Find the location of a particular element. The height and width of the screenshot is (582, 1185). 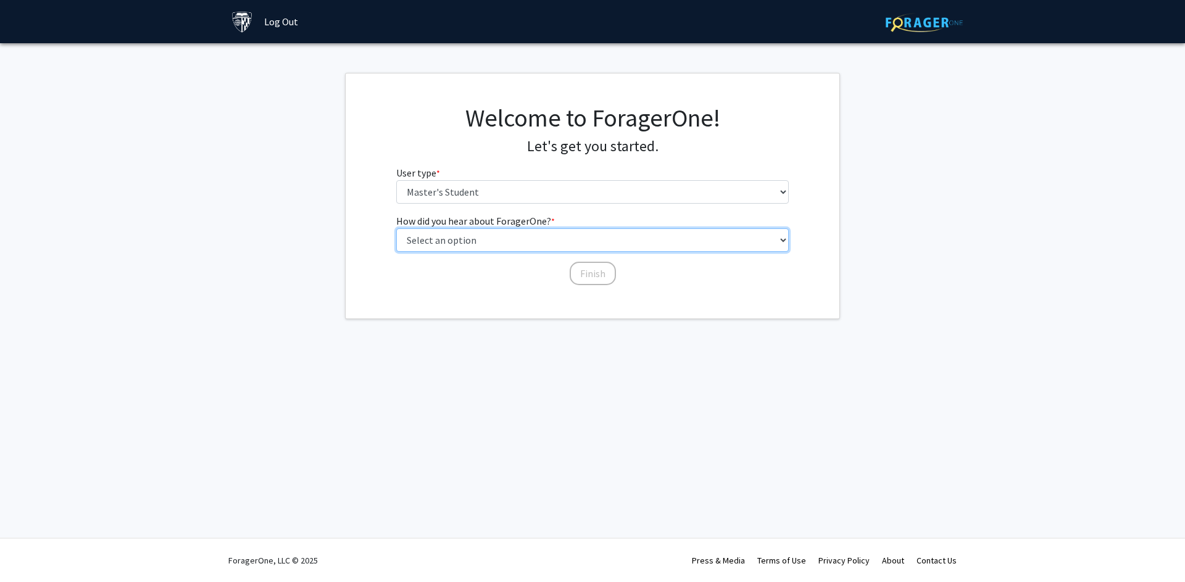

a: About is located at coordinates (893, 561).